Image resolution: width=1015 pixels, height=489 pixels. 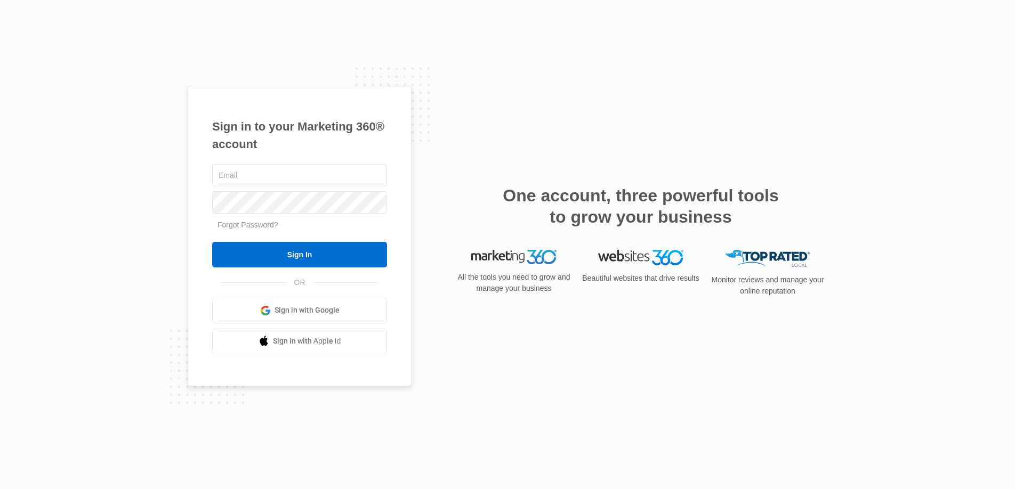 What do you see at coordinates (514, 283) in the screenshot?
I see `p: All the tools you need to grow and manage your business` at bounding box center [514, 283].